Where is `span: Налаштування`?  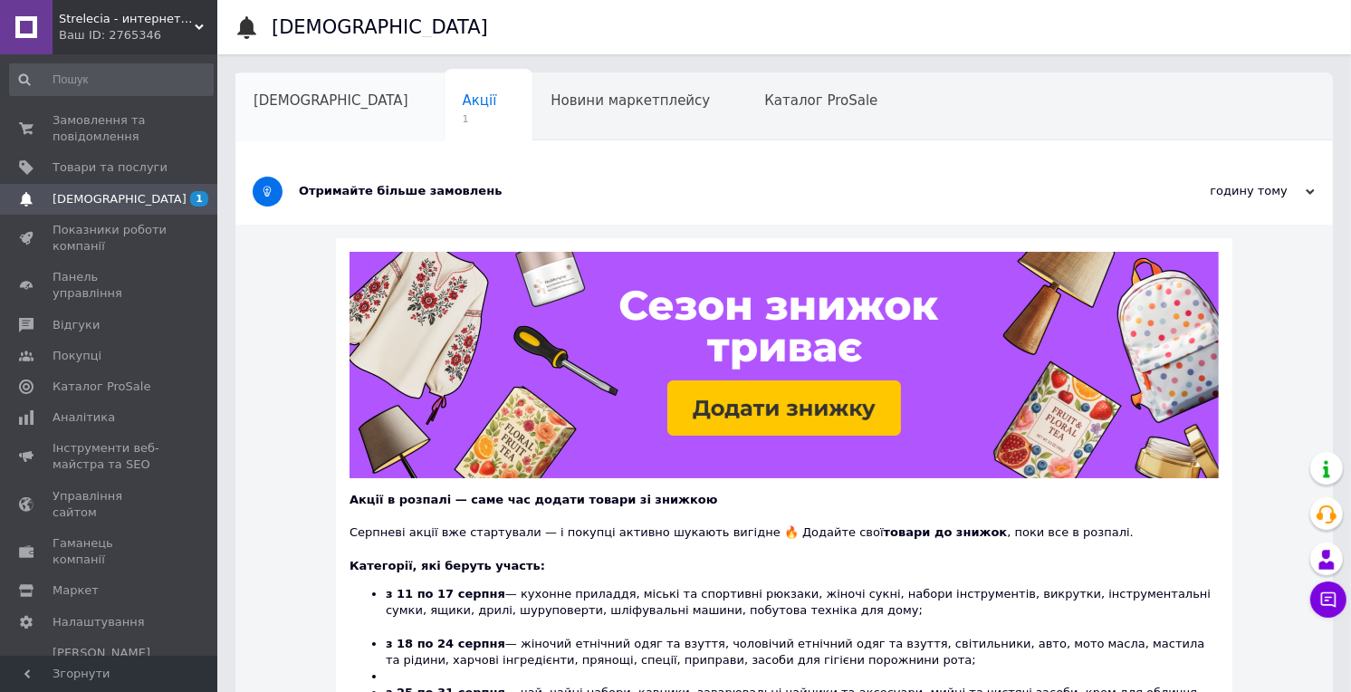 span: Налаштування is located at coordinates (99, 622).